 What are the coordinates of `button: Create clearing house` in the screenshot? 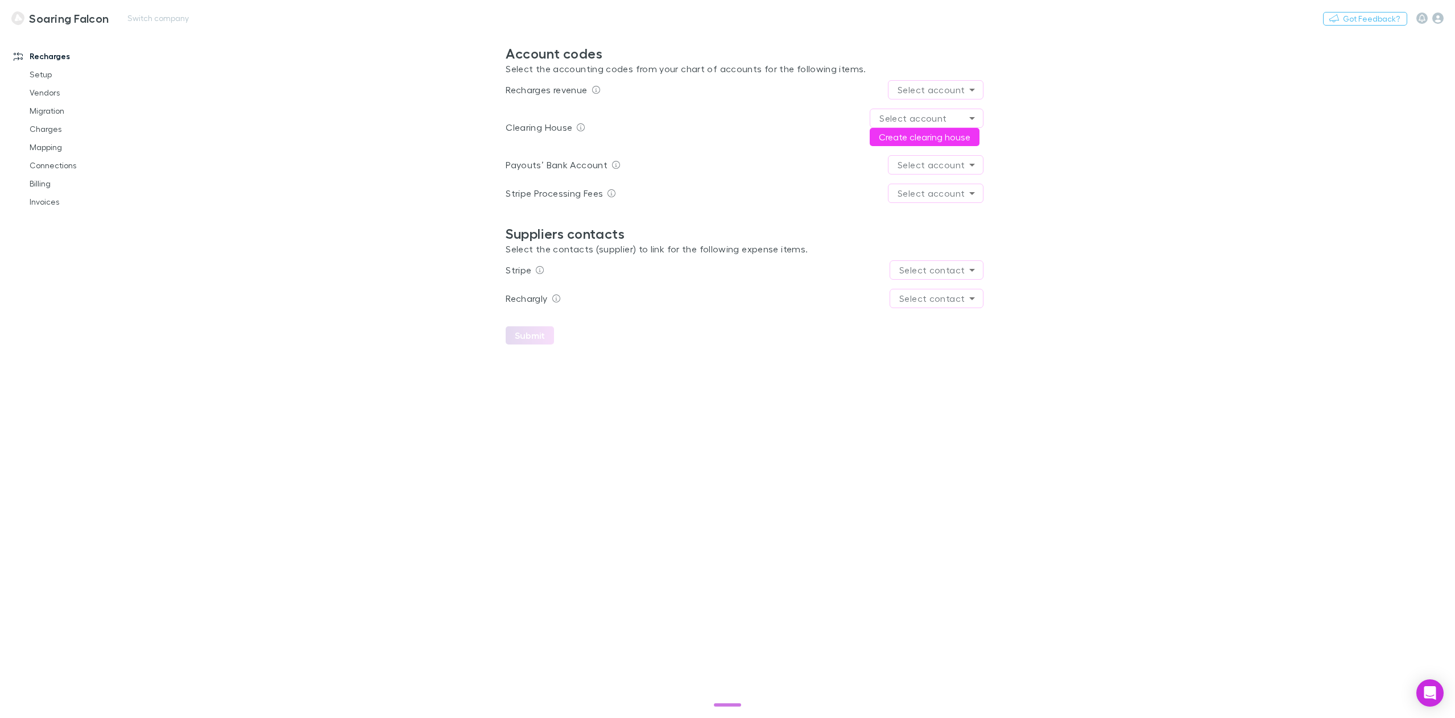 It's located at (924, 137).